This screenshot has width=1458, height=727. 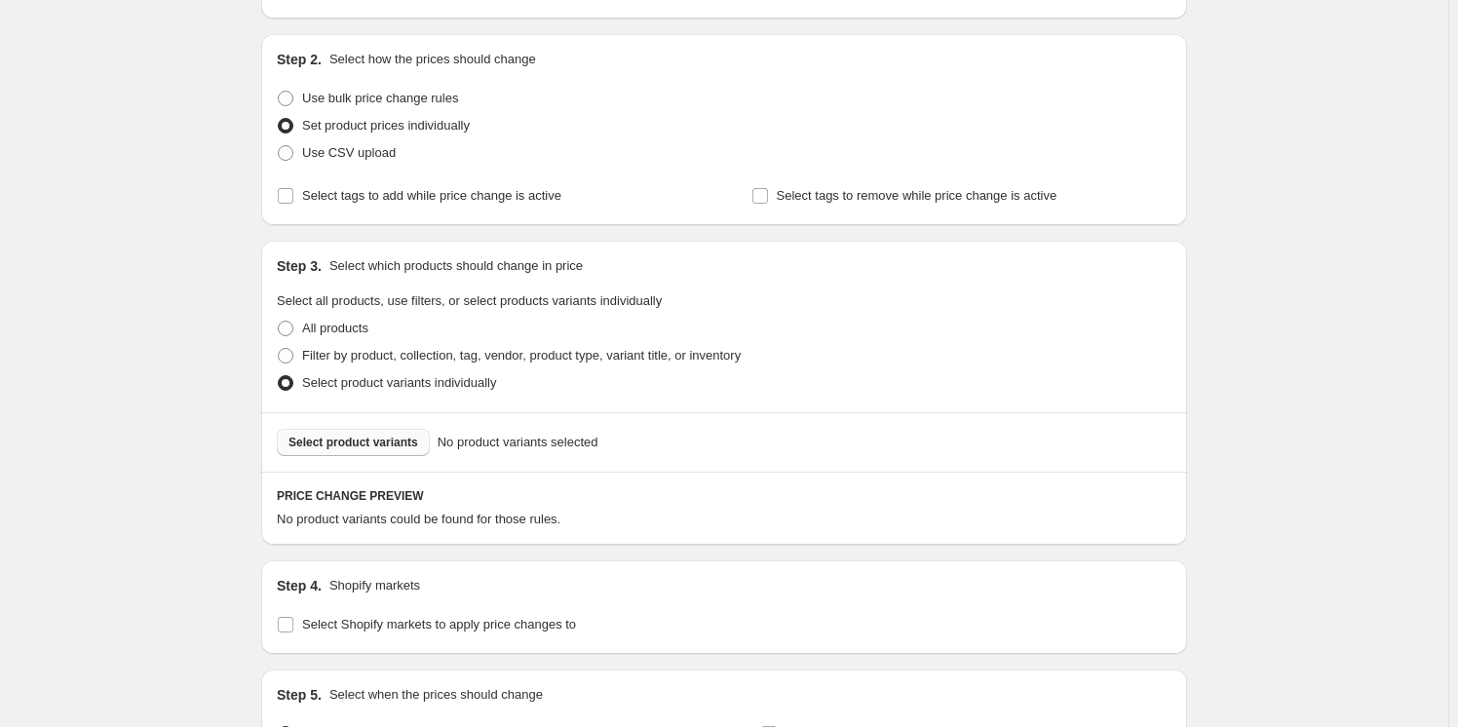 What do you see at coordinates (433, 59) in the screenshot?
I see `p: Select how the prices should change` at bounding box center [433, 59].